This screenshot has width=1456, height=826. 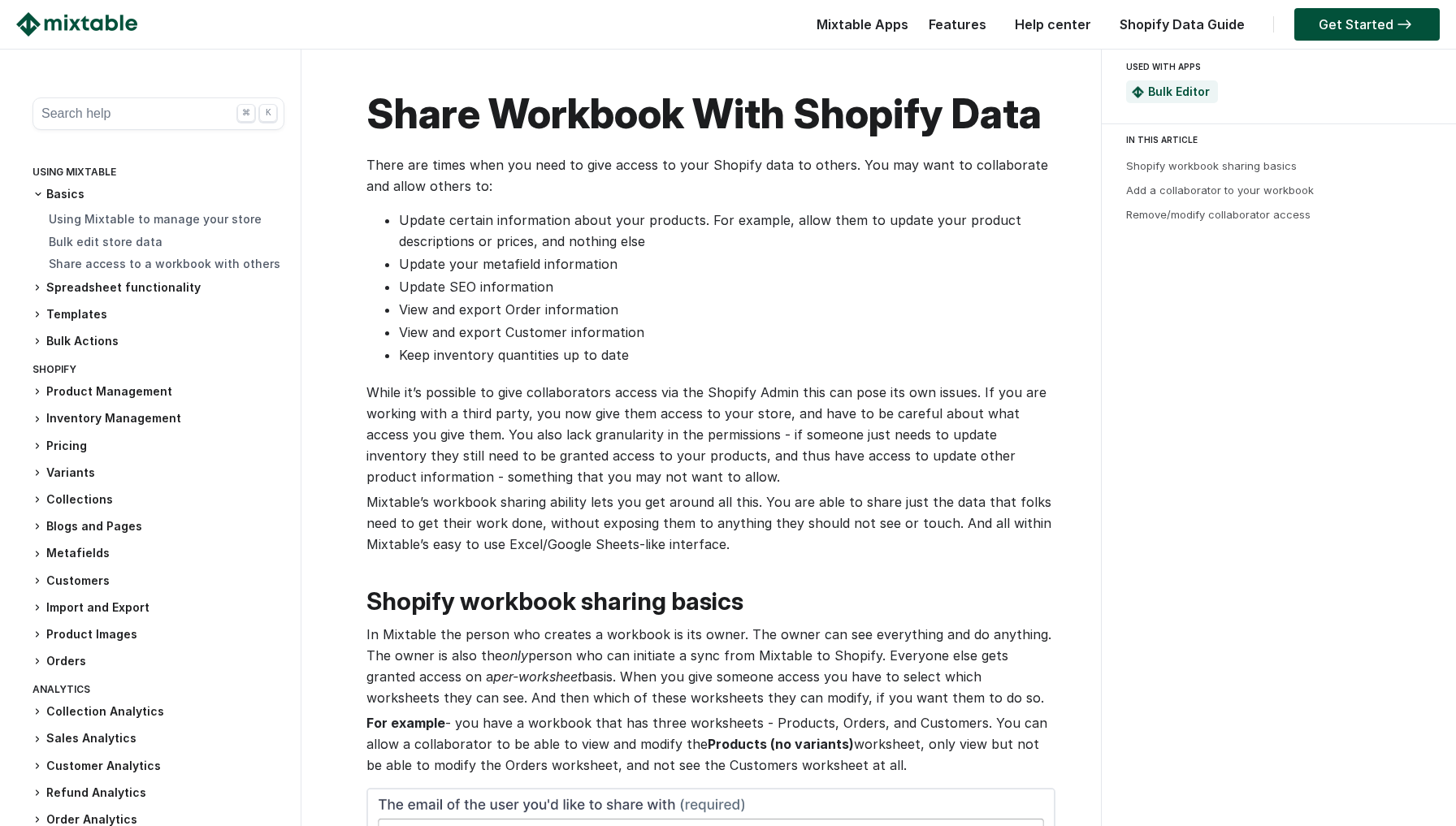 What do you see at coordinates (726, 310) in the screenshot?
I see `li: View and export Order information` at bounding box center [726, 310].